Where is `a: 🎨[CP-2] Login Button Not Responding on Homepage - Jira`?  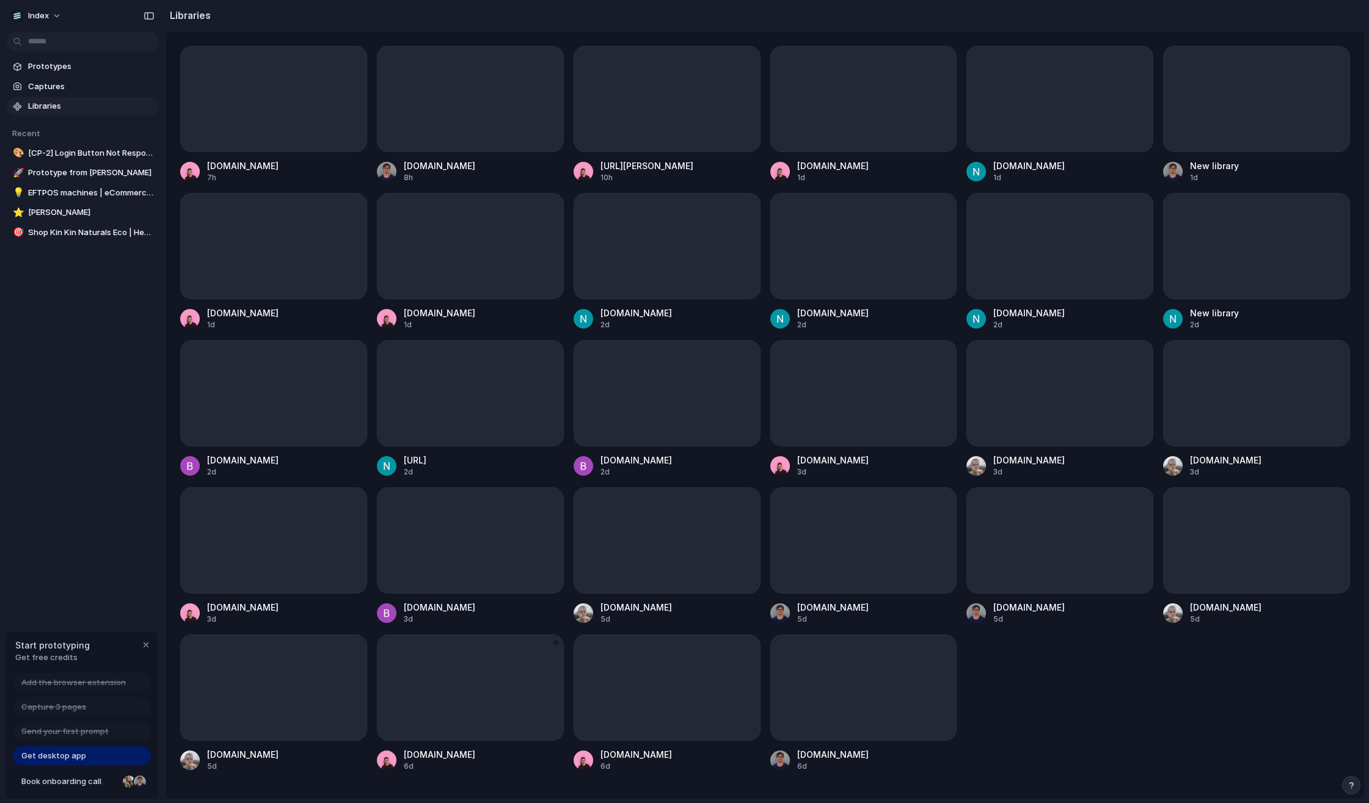 a: 🎨[CP-2] Login Button Not Responding on Homepage - Jira is located at coordinates (82, 153).